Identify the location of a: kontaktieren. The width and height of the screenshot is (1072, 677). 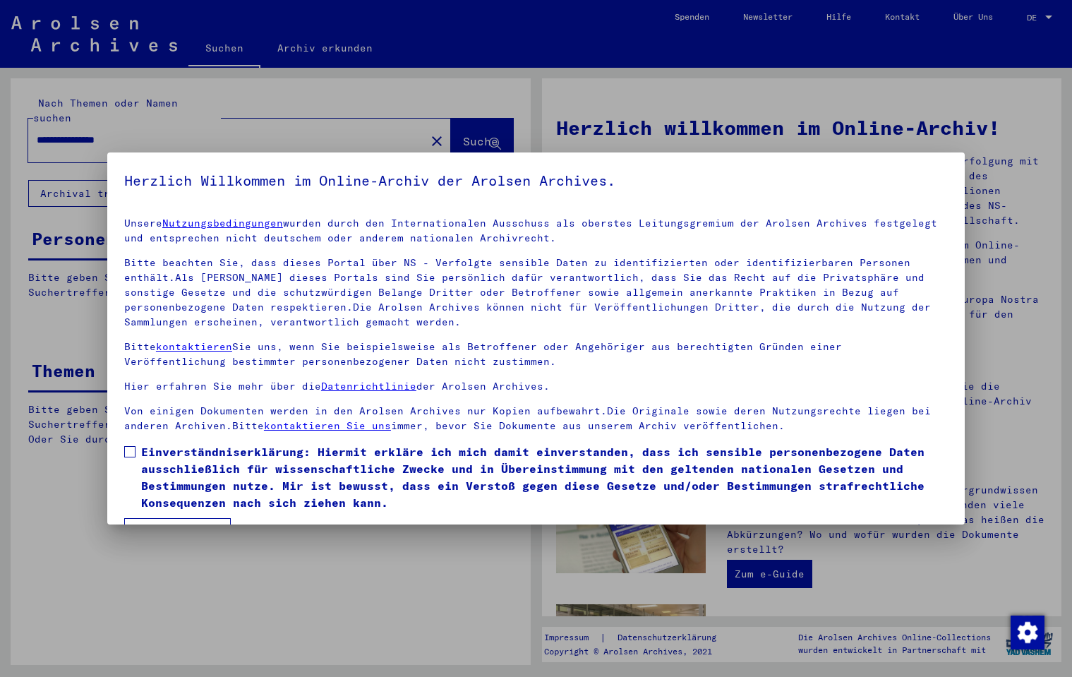
(194, 346).